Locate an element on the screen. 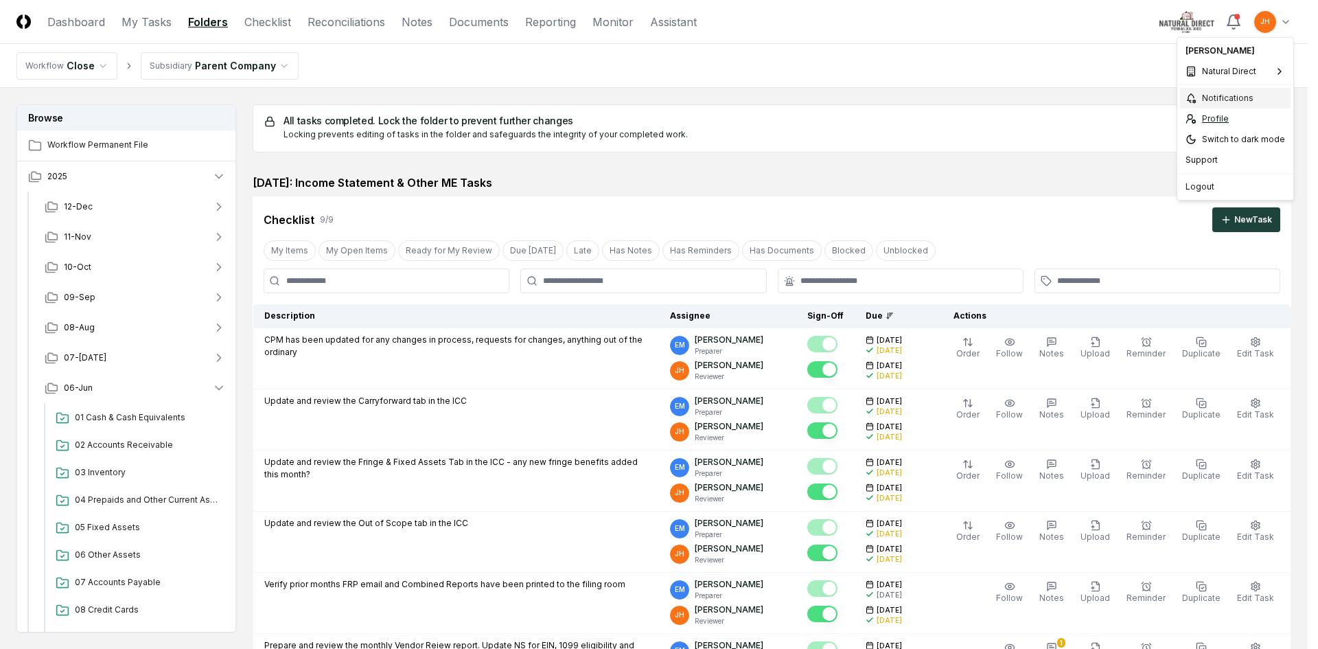  div: Logout is located at coordinates (1235, 187).